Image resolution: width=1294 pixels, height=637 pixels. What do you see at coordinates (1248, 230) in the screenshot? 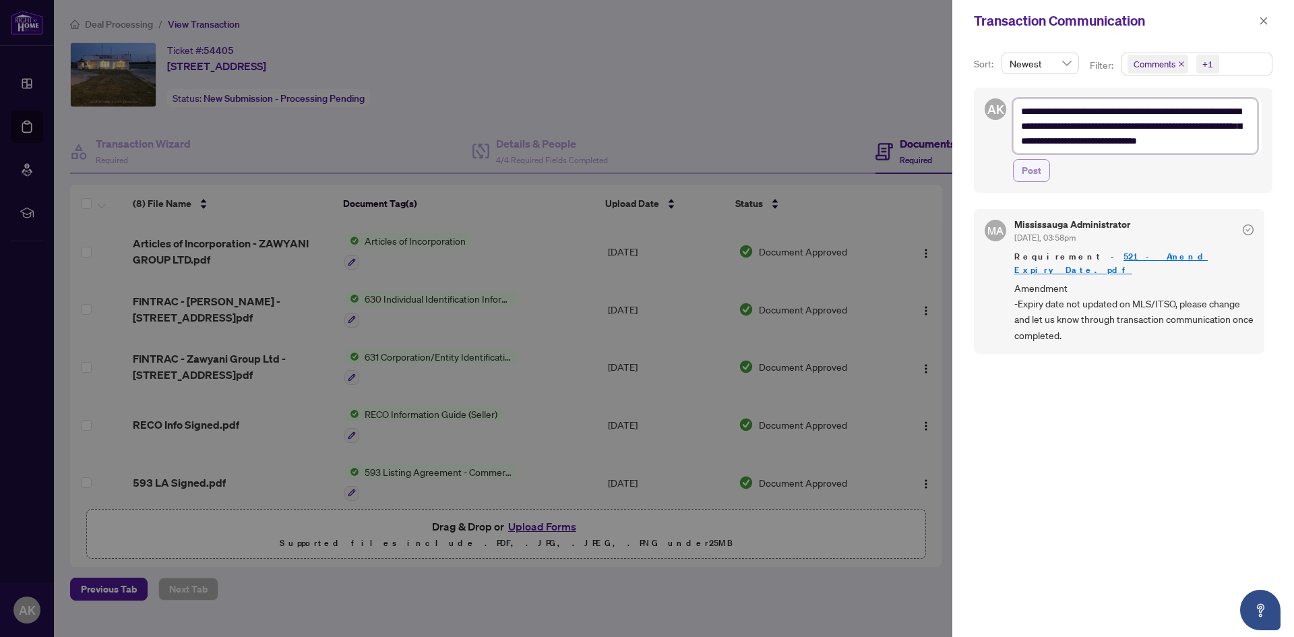
I see `span: check-circle` at bounding box center [1248, 230].